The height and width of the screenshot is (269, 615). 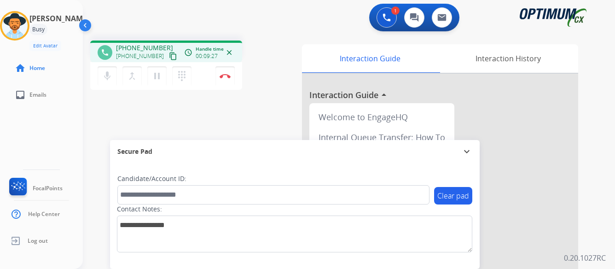 I want to click on span: Secure Pad, so click(x=135, y=151).